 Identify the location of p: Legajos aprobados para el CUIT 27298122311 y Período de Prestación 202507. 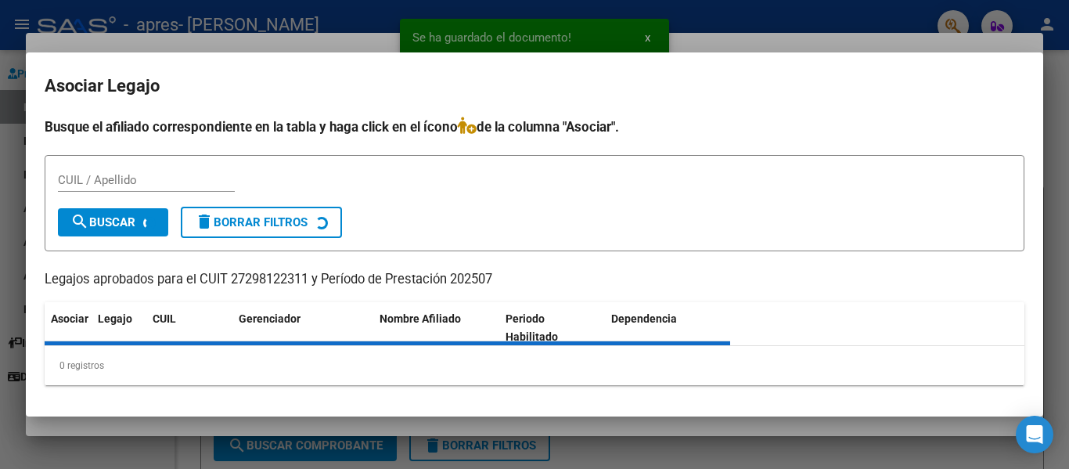
(534, 279).